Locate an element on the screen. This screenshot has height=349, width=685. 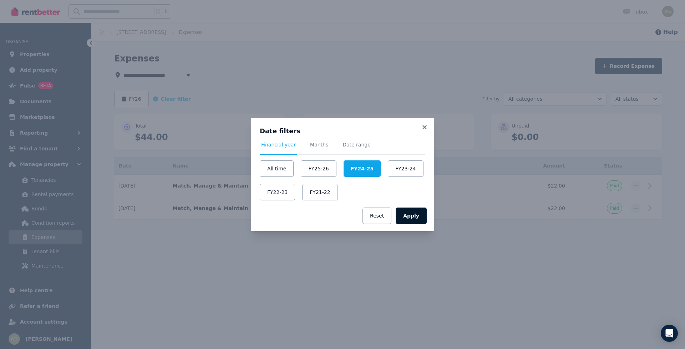
button: FY22-23 is located at coordinates (277, 192).